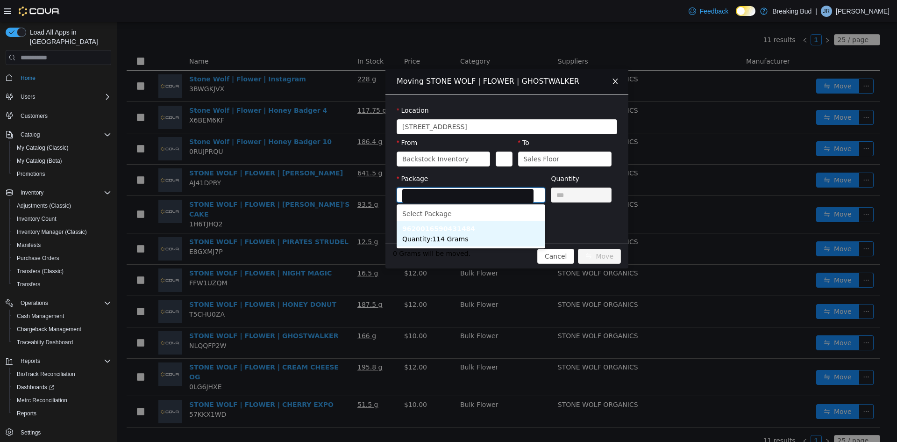  Describe the element at coordinates (62, 245) in the screenshot. I see `span: Manifests` at that location.